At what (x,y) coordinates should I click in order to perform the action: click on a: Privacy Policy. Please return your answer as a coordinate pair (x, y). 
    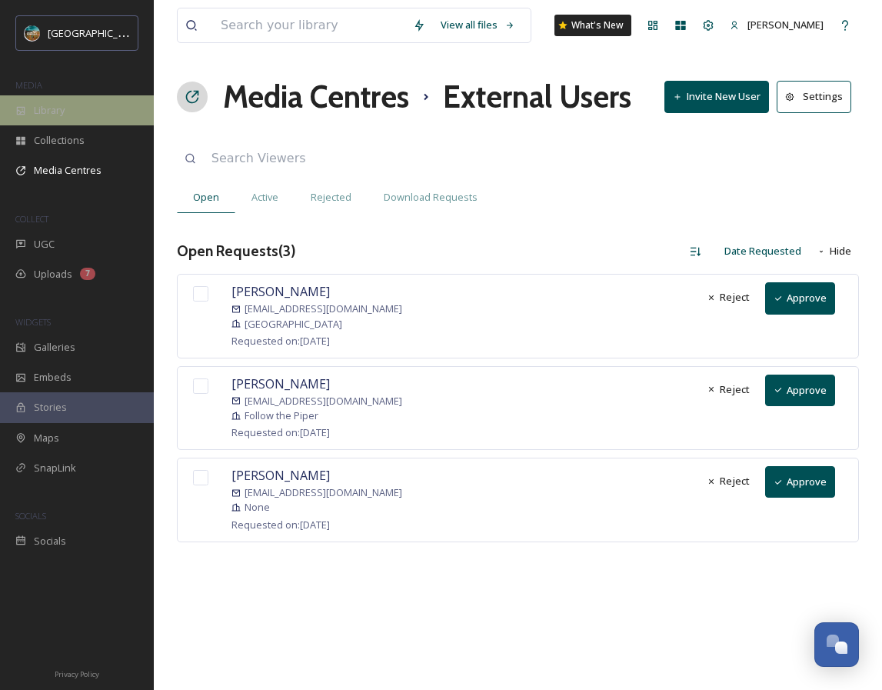
    Looking at the image, I should click on (77, 673).